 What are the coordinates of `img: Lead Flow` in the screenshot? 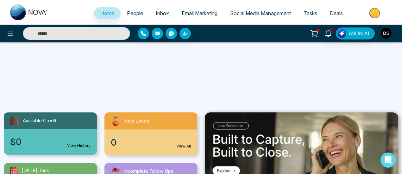 It's located at (342, 34).